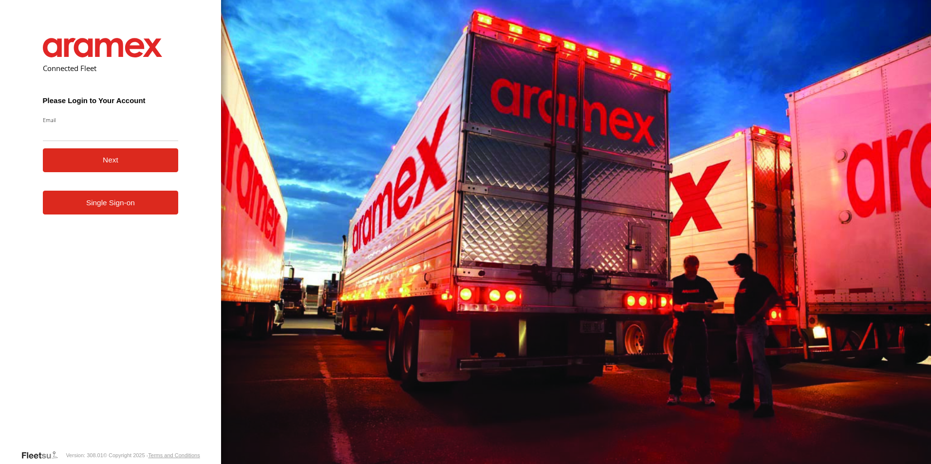  Describe the element at coordinates (151, 456) in the screenshot. I see `div: © Copyright 2025 -` at that location.